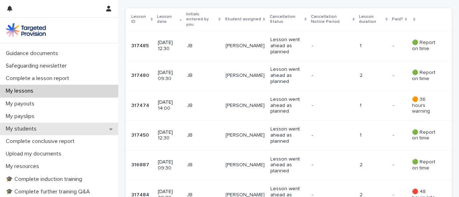  What do you see at coordinates (201, 19) in the screenshot?
I see `p: Initials entered by you` at bounding box center [201, 19].